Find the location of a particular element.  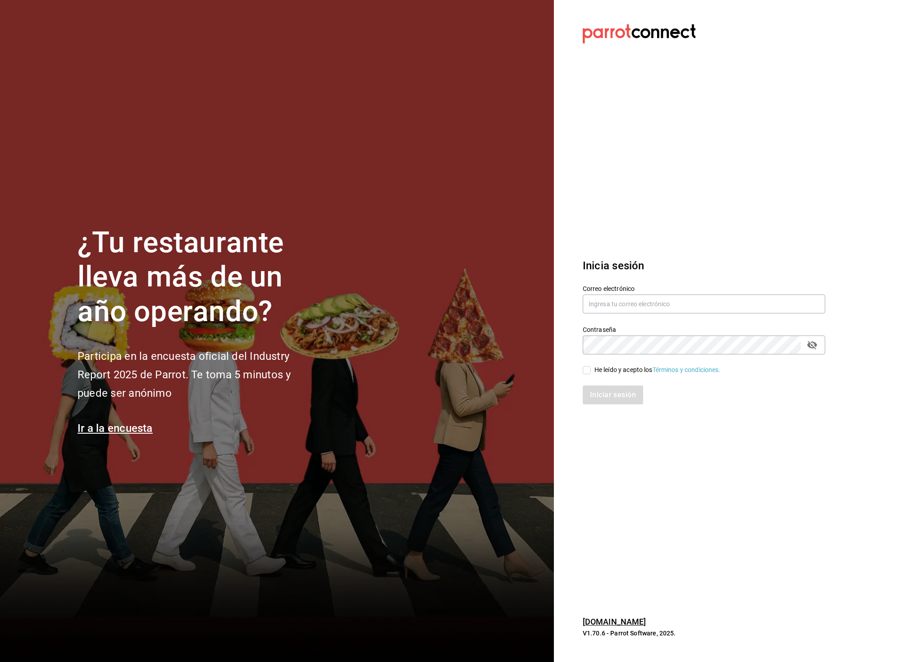

a: Términos y condiciones. is located at coordinates (686, 370).